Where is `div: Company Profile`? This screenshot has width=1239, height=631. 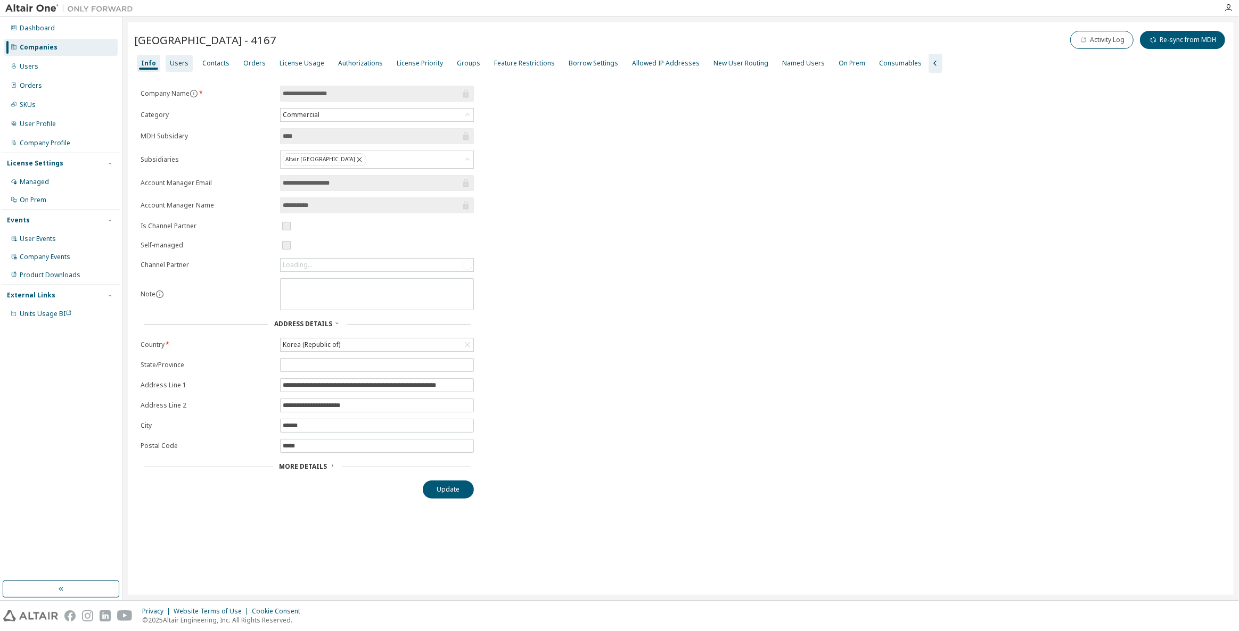 div: Company Profile is located at coordinates (45, 143).